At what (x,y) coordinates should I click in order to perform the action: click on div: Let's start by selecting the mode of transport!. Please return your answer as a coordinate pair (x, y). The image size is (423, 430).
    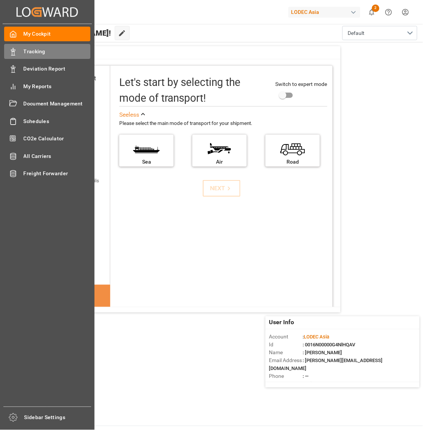
    Looking at the image, I should click on (194, 90).